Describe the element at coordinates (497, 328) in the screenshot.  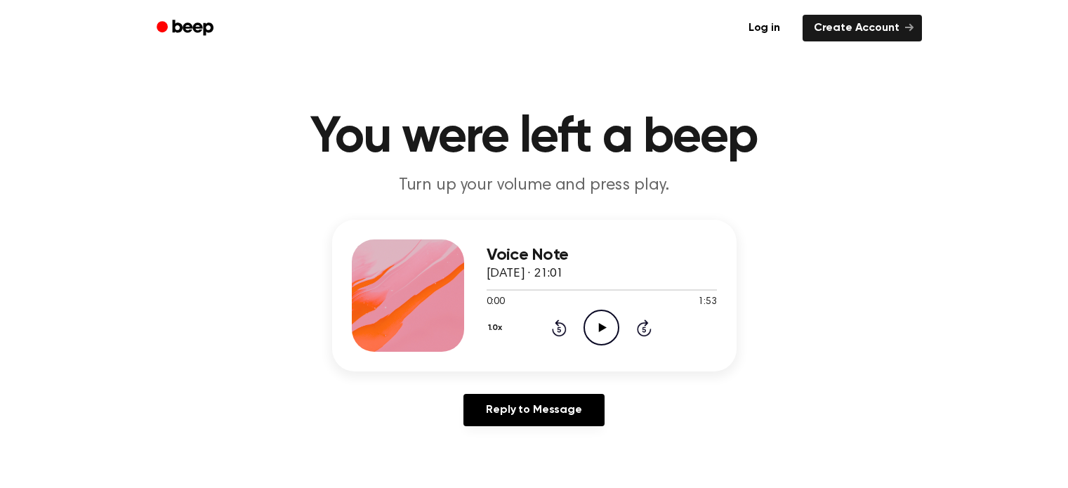
I see `button: 1.0x` at that location.